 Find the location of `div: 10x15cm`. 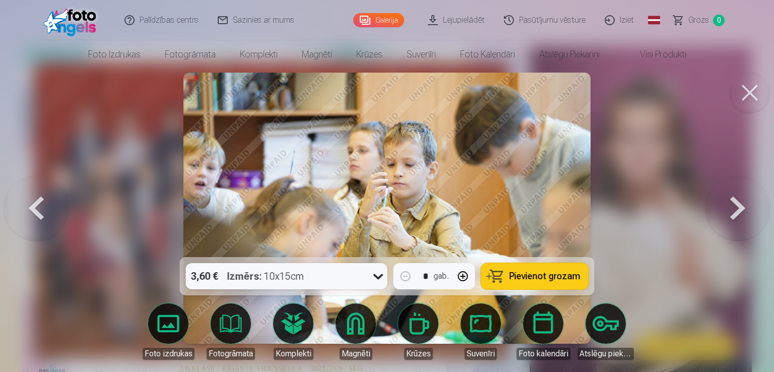

div: 10x15cm is located at coordinates (265, 276).